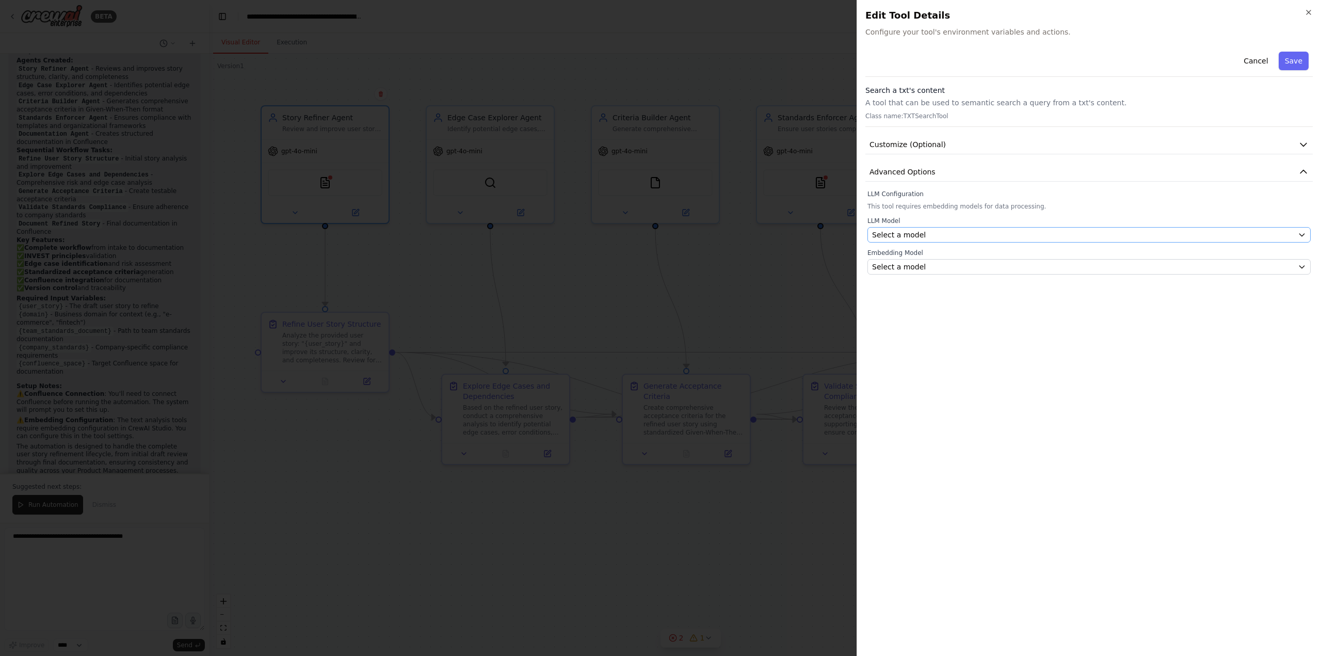 The height and width of the screenshot is (656, 1321). Describe the element at coordinates (1089, 32) in the screenshot. I see `span: Configure your tool's environment variables and actions.` at that location.